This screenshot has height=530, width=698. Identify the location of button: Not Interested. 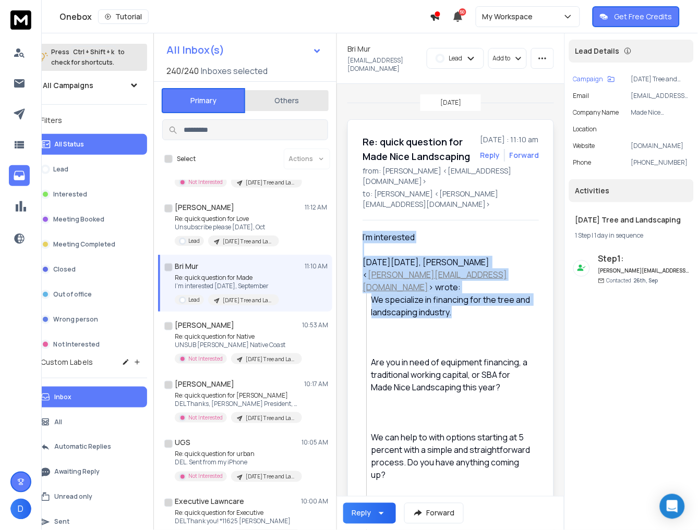
(91, 345).